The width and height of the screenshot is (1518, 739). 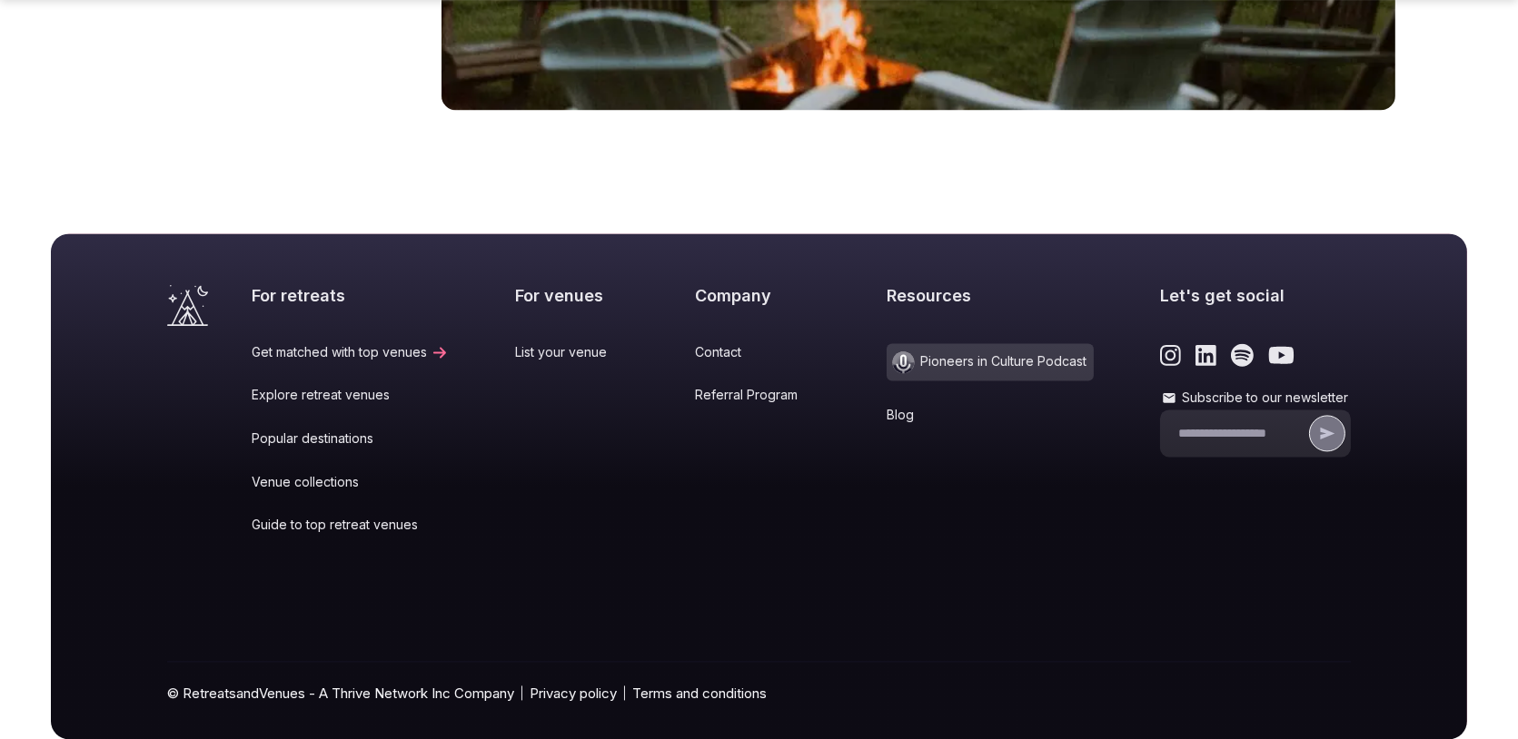 I want to click on a: Venue collections, so click(x=350, y=482).